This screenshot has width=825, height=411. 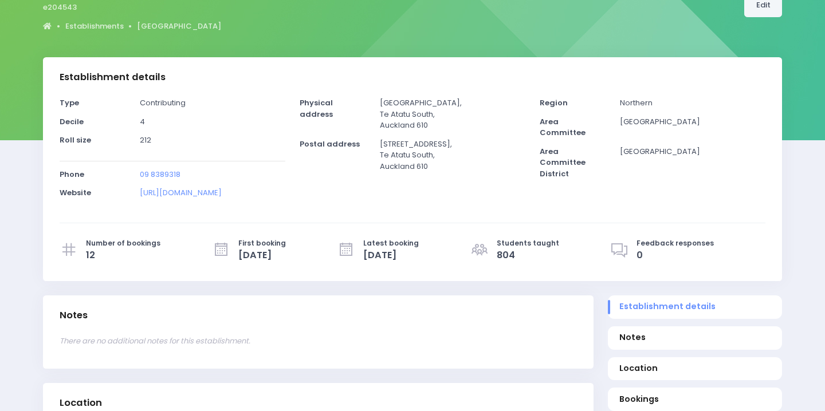 What do you see at coordinates (554, 103) in the screenshot?
I see `strong: Region` at bounding box center [554, 103].